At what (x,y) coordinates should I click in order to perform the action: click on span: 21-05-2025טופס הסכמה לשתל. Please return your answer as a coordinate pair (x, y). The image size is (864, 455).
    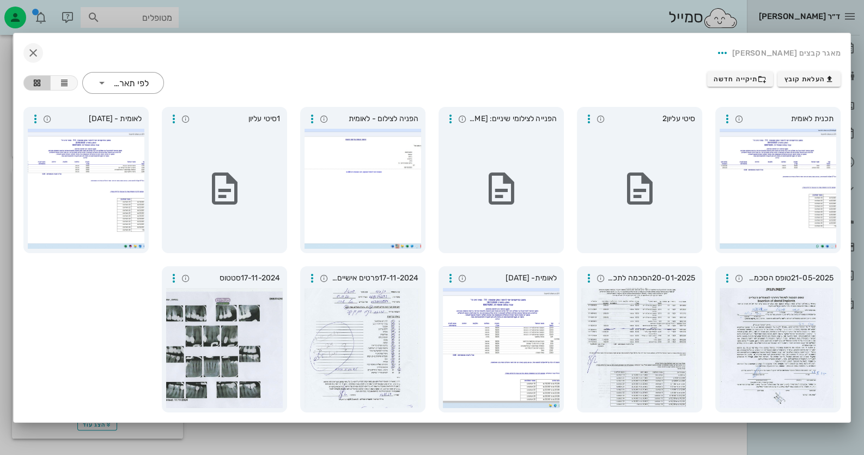
    Looking at the image, I should click on (790, 278).